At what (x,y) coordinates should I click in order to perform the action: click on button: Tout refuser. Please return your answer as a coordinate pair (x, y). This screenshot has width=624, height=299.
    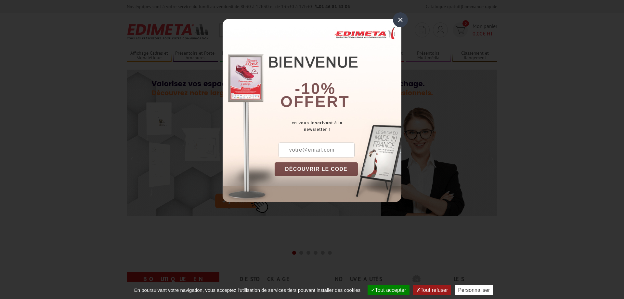
    Looking at the image, I should click on (432, 290).